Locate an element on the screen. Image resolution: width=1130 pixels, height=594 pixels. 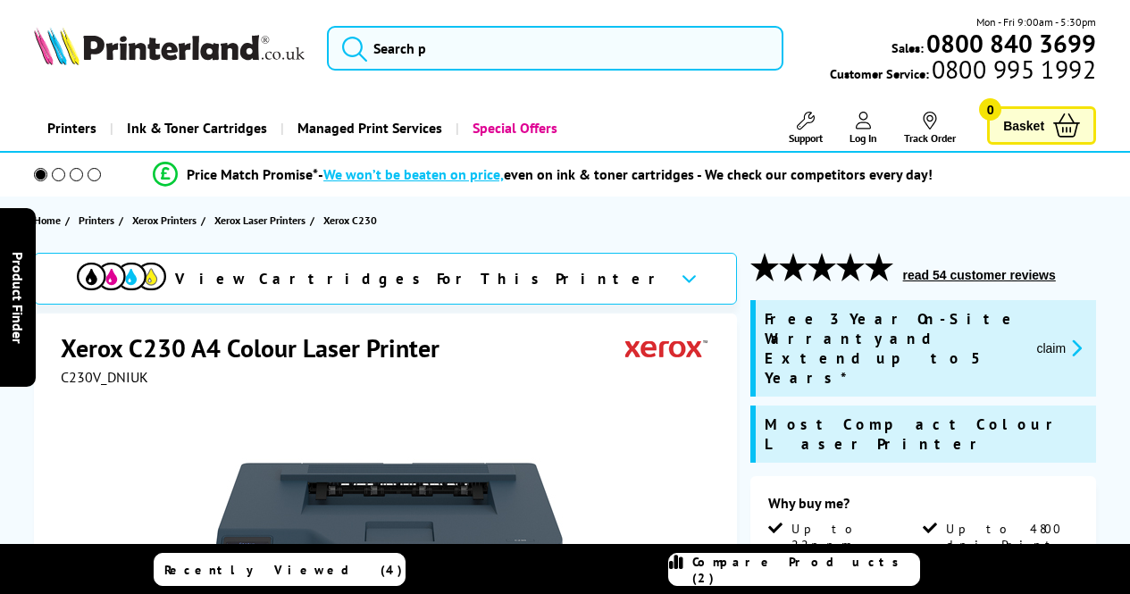
span: Customer Service: is located at coordinates (963, 71).